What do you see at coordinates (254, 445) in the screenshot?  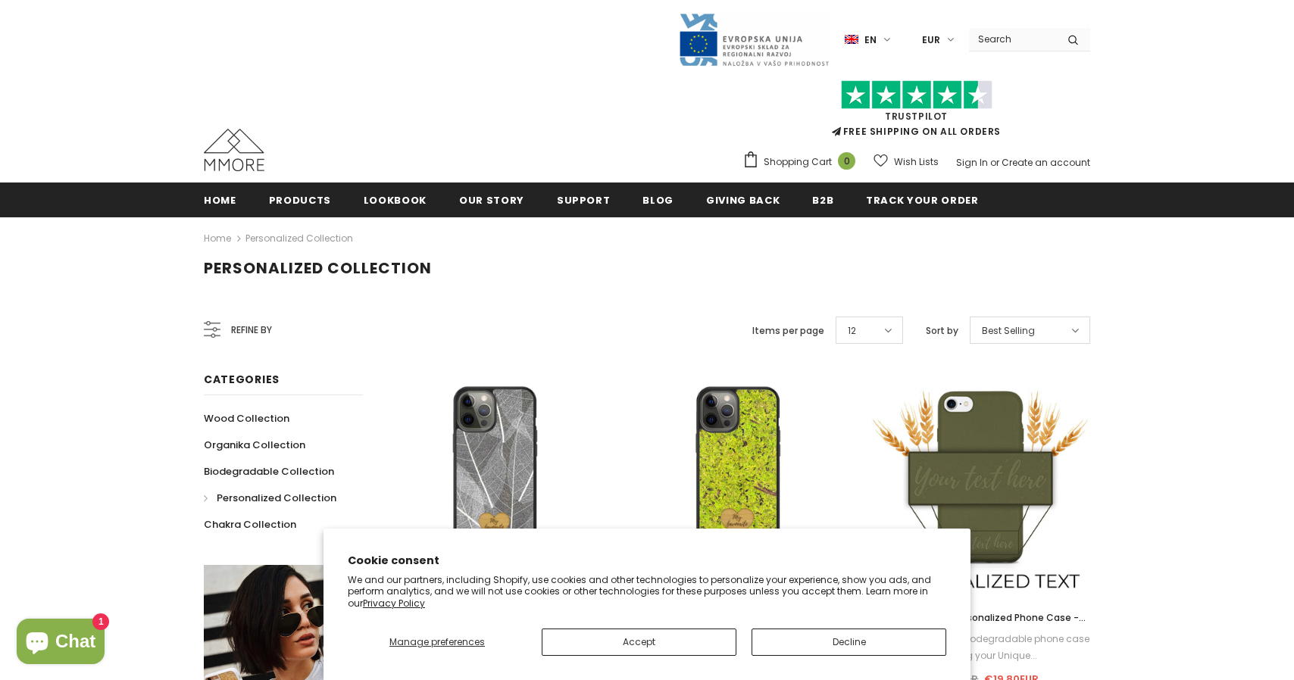 I see `a: Organika Collection` at bounding box center [254, 445].